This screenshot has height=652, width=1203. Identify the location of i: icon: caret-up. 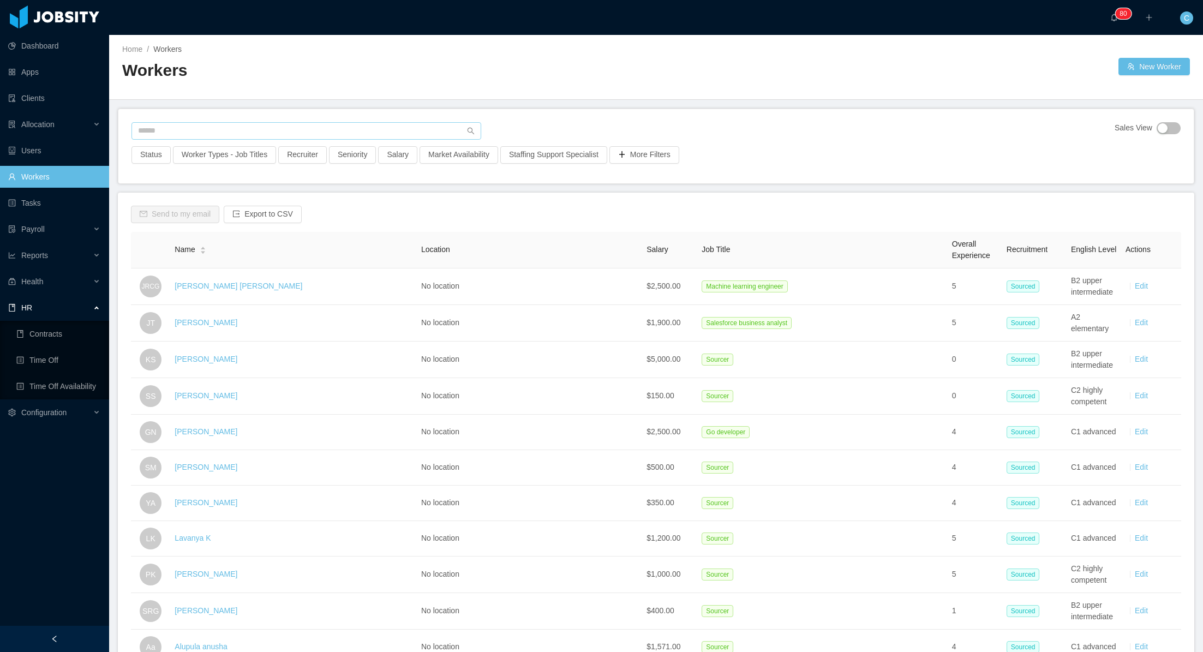
(202, 247).